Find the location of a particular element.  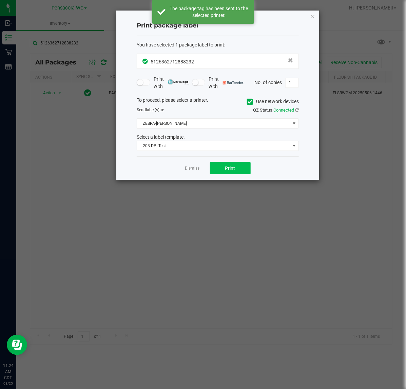

span: In Sync is located at coordinates (146, 61).